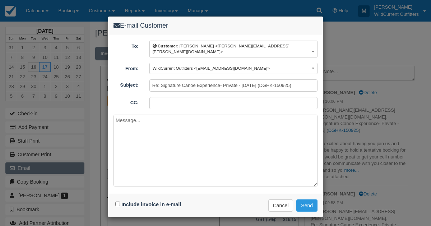 This screenshot has width=431, height=226. I want to click on label: To:, so click(126, 45).